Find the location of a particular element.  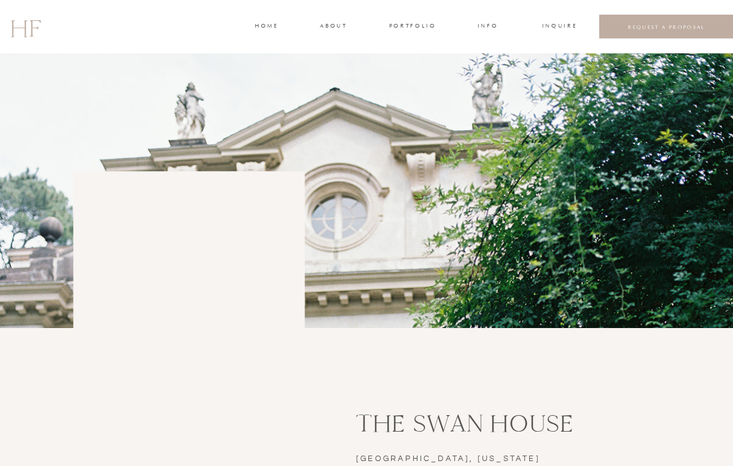

a: about is located at coordinates (333, 27).